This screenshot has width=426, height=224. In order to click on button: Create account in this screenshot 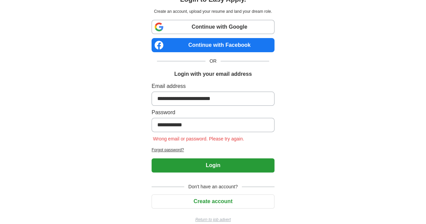, I will do `click(213, 202)`.